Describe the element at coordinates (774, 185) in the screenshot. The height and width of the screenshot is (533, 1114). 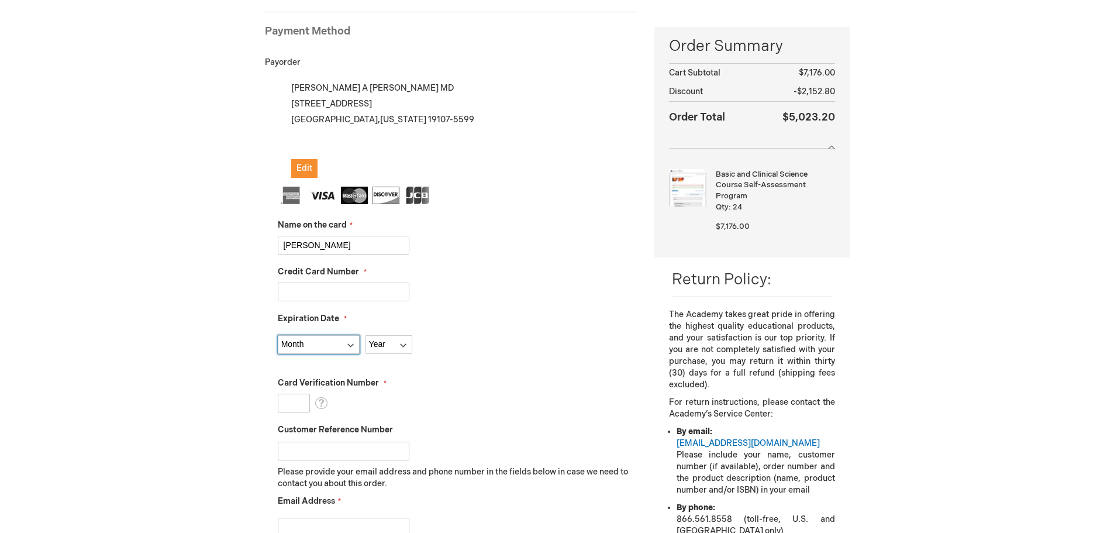
I see `strong: Basic and Clinical Science Course Self-Assessment Program` at that location.